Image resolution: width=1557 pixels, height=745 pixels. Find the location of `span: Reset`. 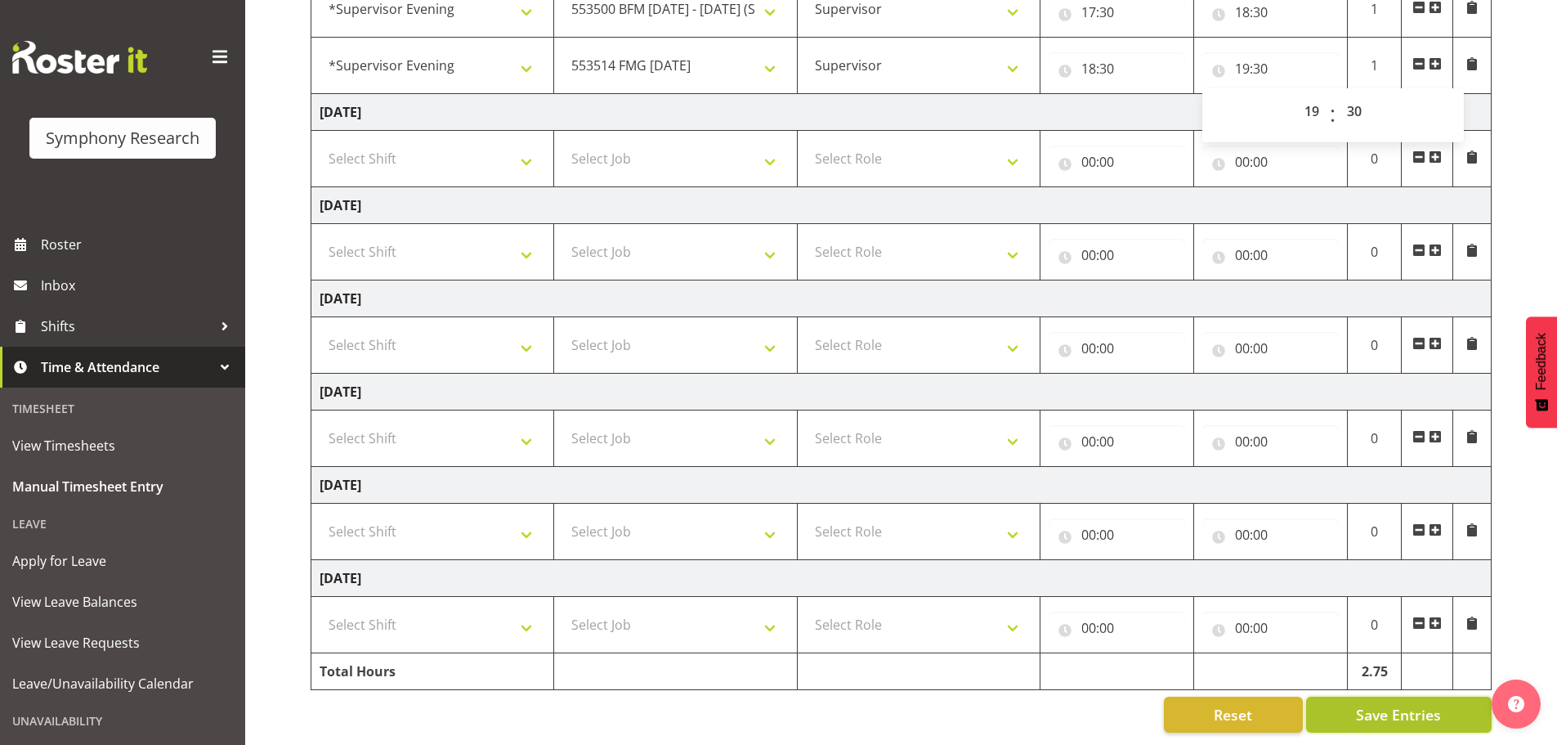

span: Reset is located at coordinates (1232, 714).